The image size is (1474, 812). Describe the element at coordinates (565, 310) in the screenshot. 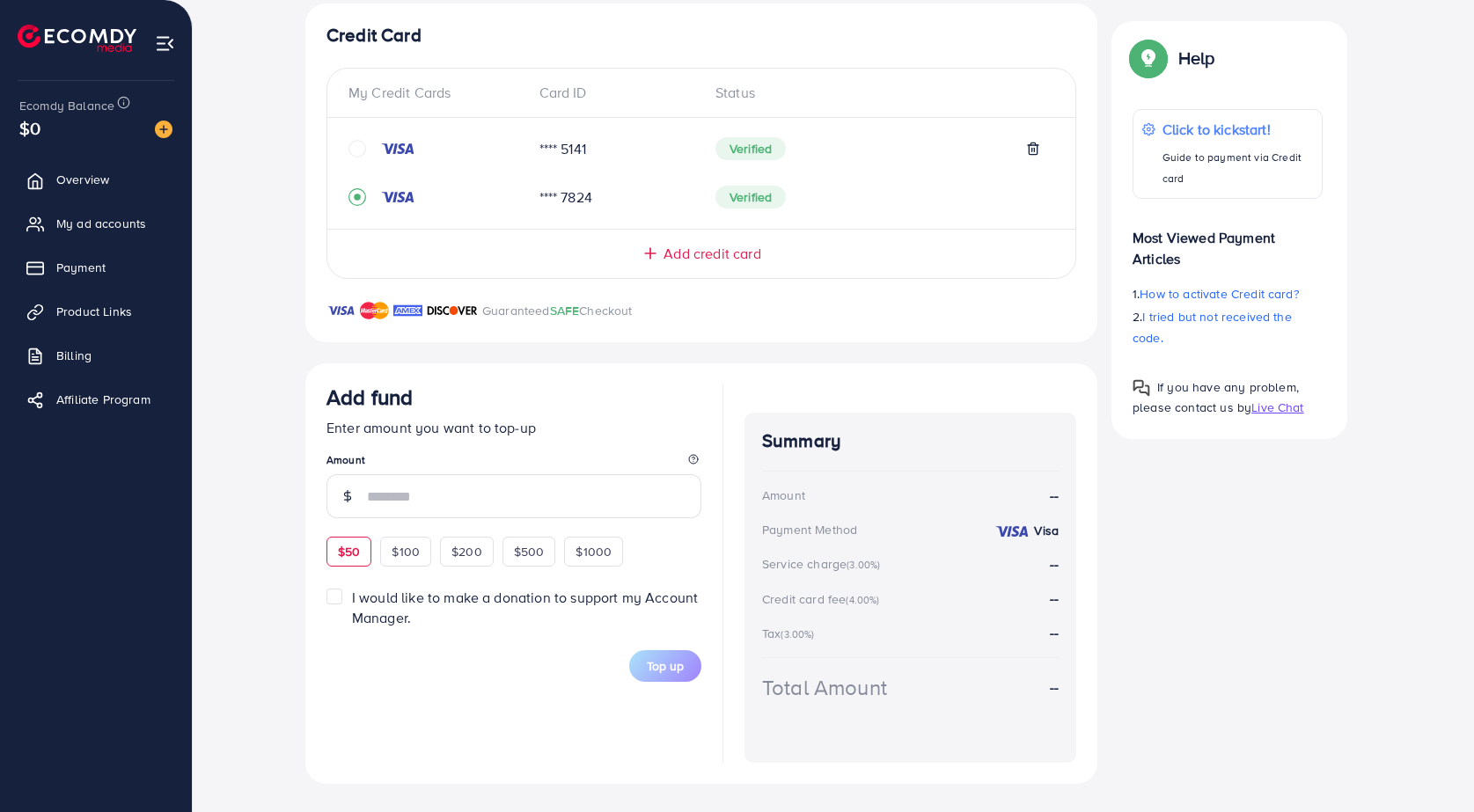

I see `span: SAFE` at that location.